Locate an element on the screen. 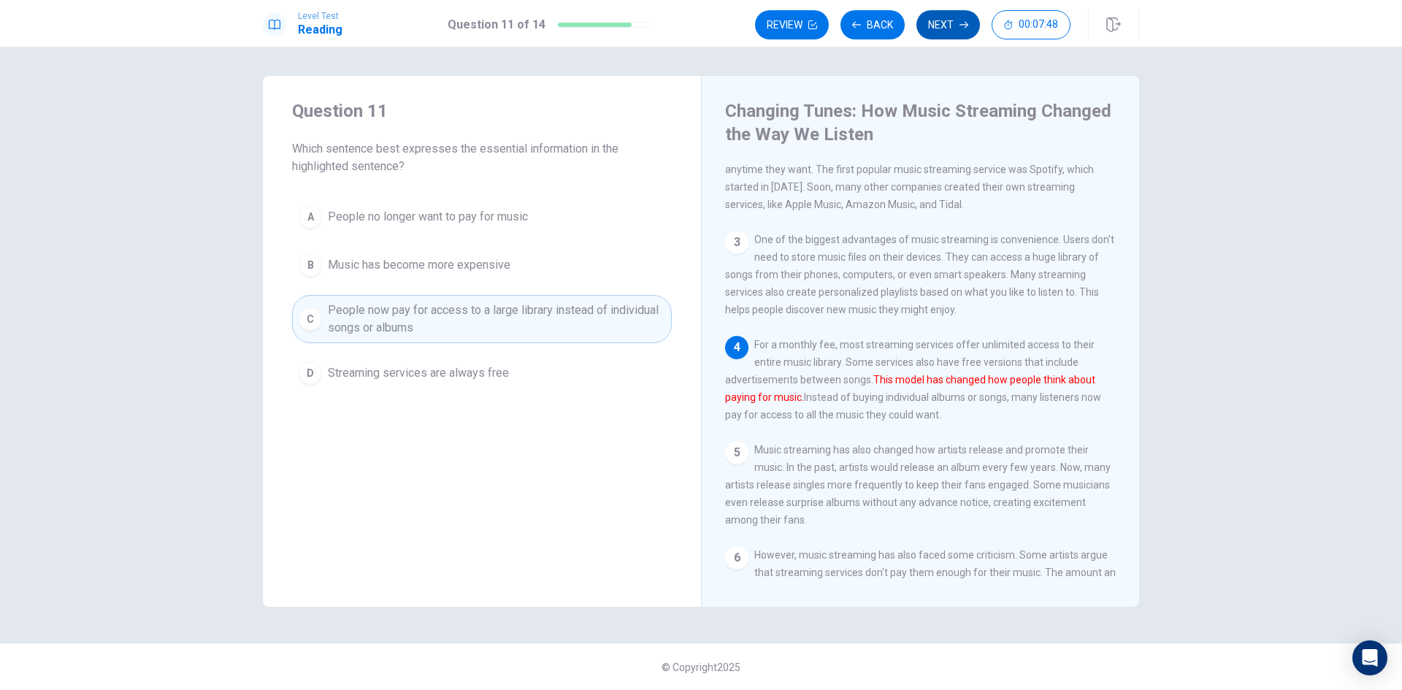  button: DStreaming services are always free is located at coordinates (482, 373).